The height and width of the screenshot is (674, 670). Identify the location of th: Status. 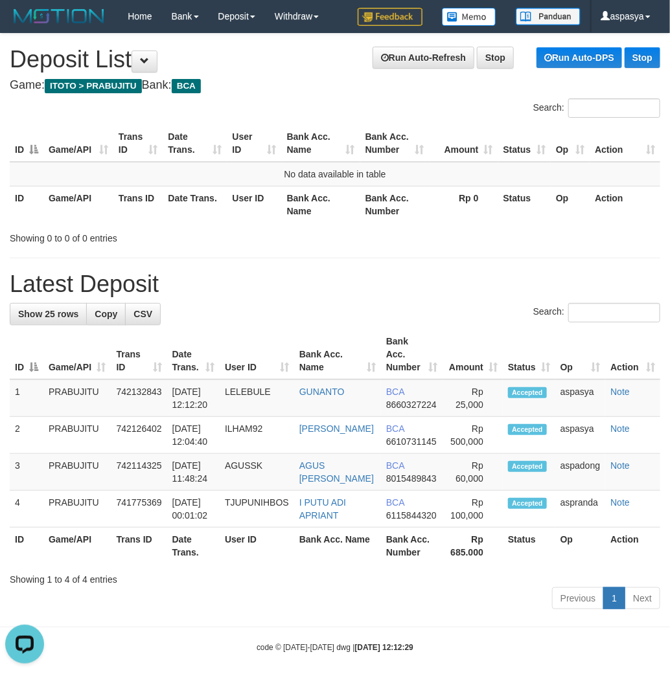
(529, 546).